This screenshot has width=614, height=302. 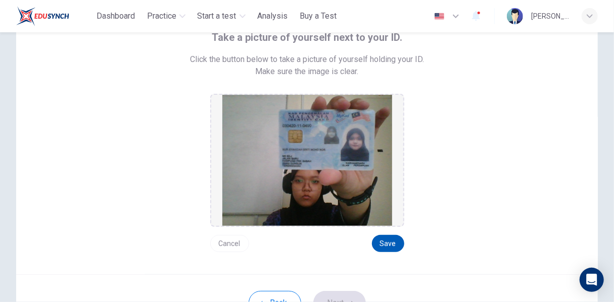 I want to click on button: Buy a Test, so click(x=318, y=16).